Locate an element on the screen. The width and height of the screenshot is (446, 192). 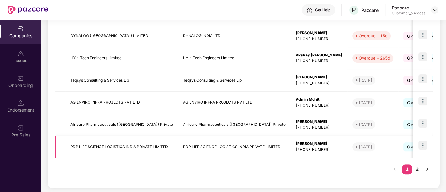
div: Customer_success is located at coordinates (408, 13).